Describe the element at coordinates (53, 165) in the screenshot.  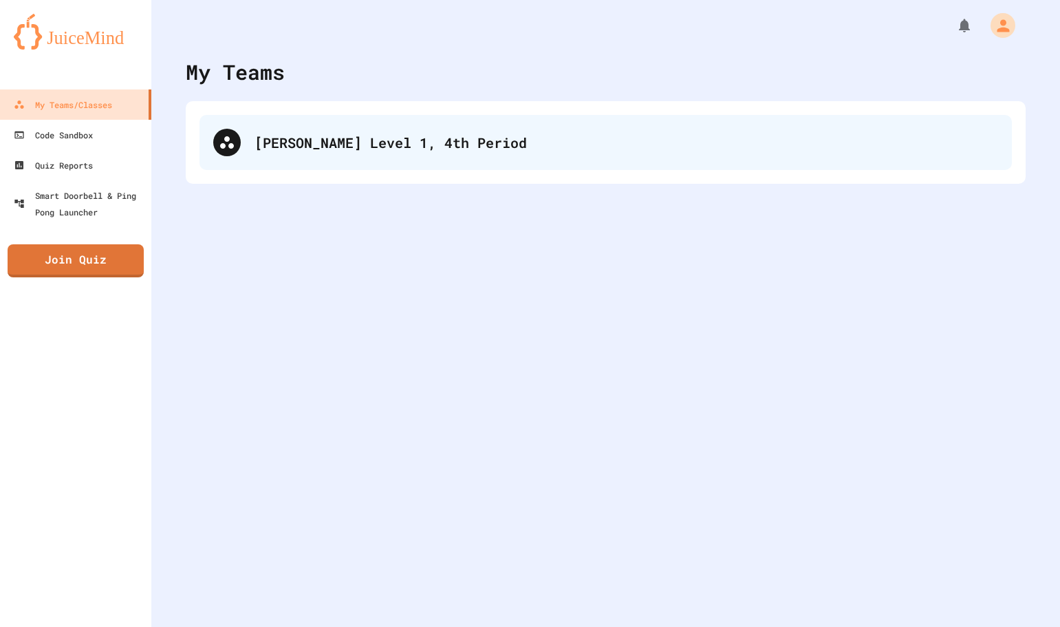
I see `div: Quiz Reports` at that location.